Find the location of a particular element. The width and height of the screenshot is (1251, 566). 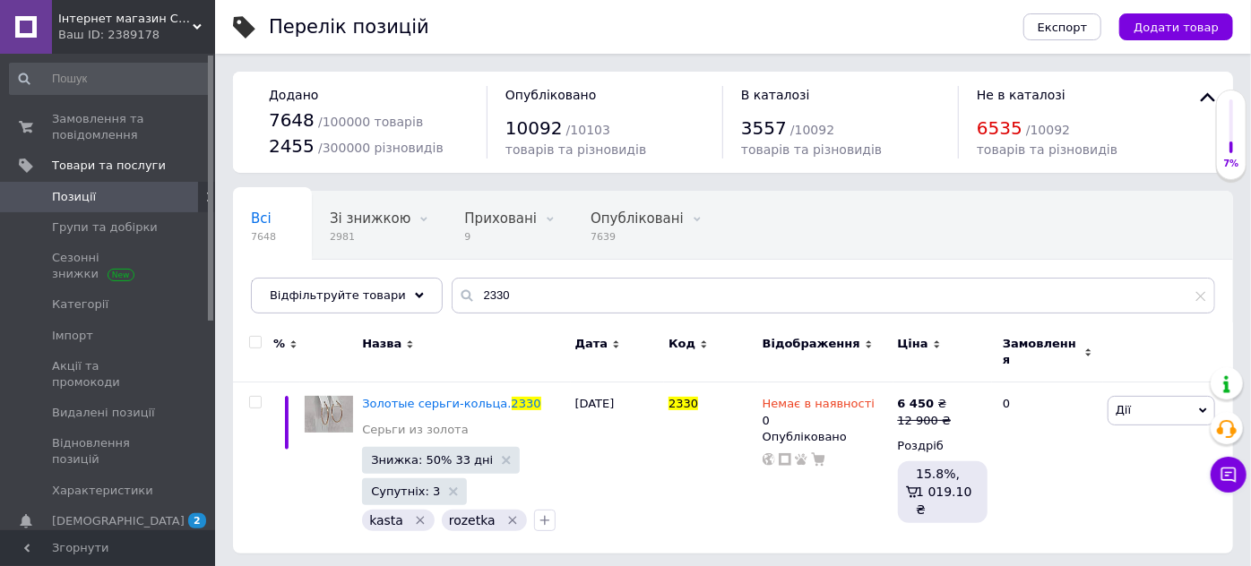

span: Відфільтруйте товари is located at coordinates (338, 295).